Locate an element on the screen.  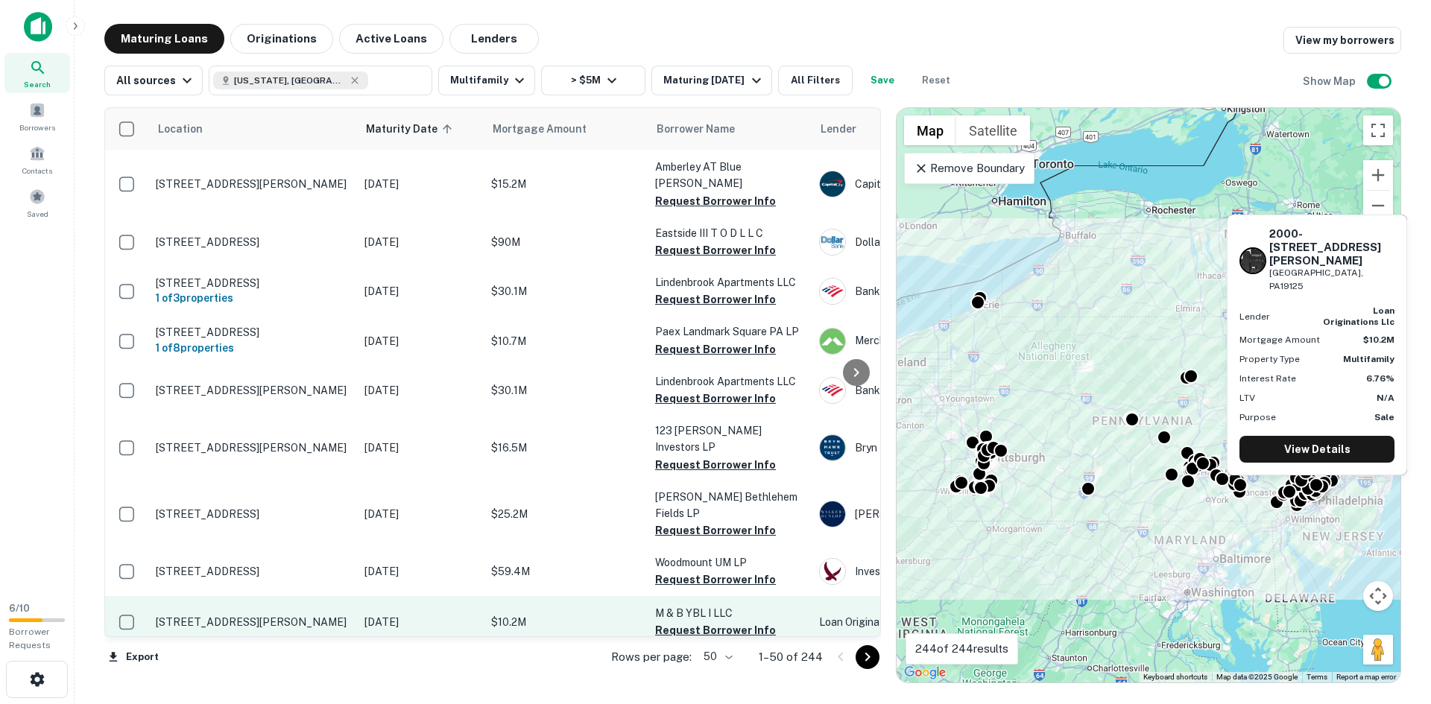
button: Go to next page is located at coordinates (868, 657).